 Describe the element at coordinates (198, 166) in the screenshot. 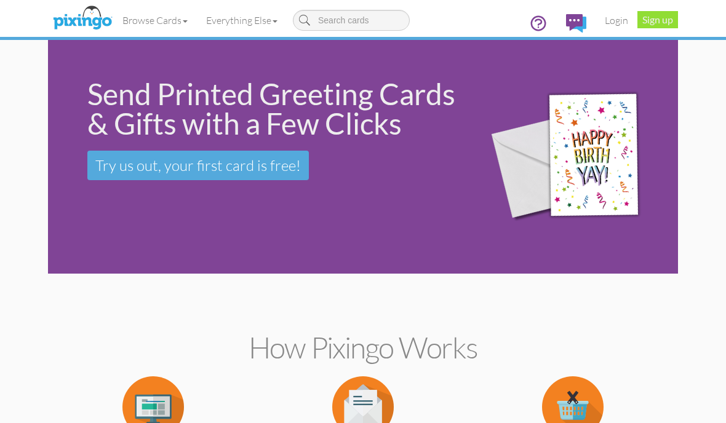

I see `span: Try us out, your first card is free!` at that location.